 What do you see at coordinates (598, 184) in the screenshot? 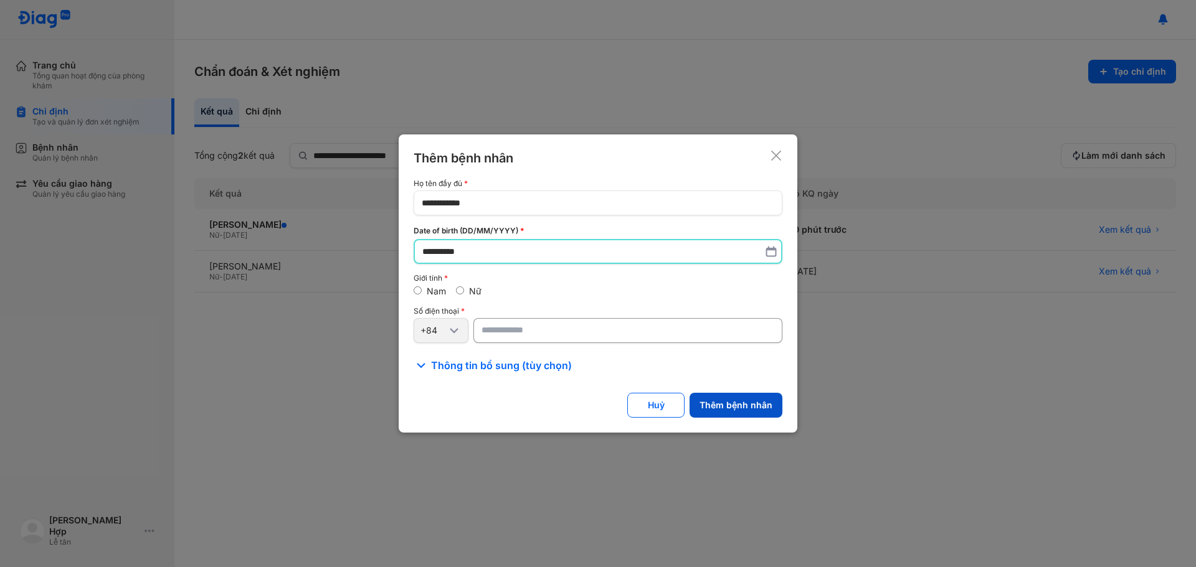
I see `div: Họ tên đầy đủ` at bounding box center [598, 184].